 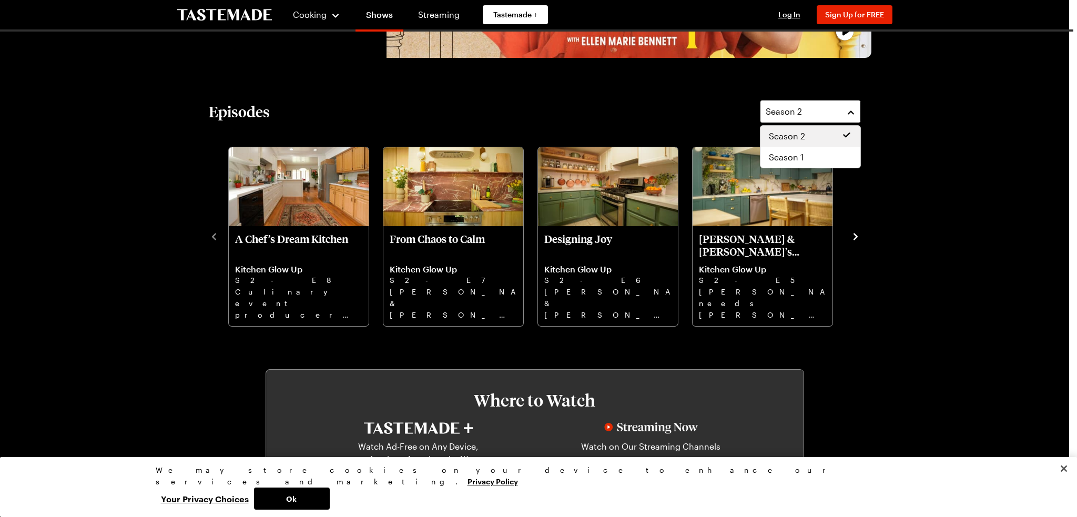 What do you see at coordinates (493, 481) in the screenshot?
I see `a: More information about your privacy, opens in a new tab` at bounding box center [493, 481].